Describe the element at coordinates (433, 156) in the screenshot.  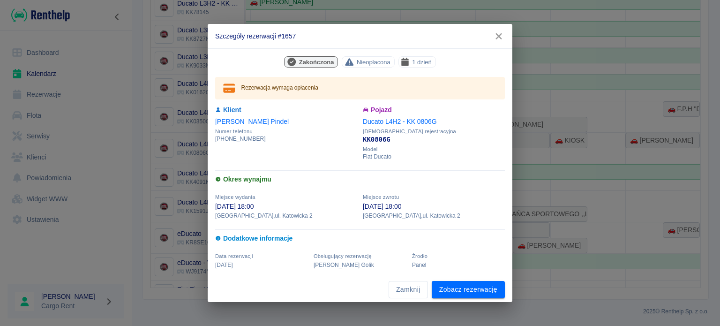
I see `p: Fiat Ducato` at that location.